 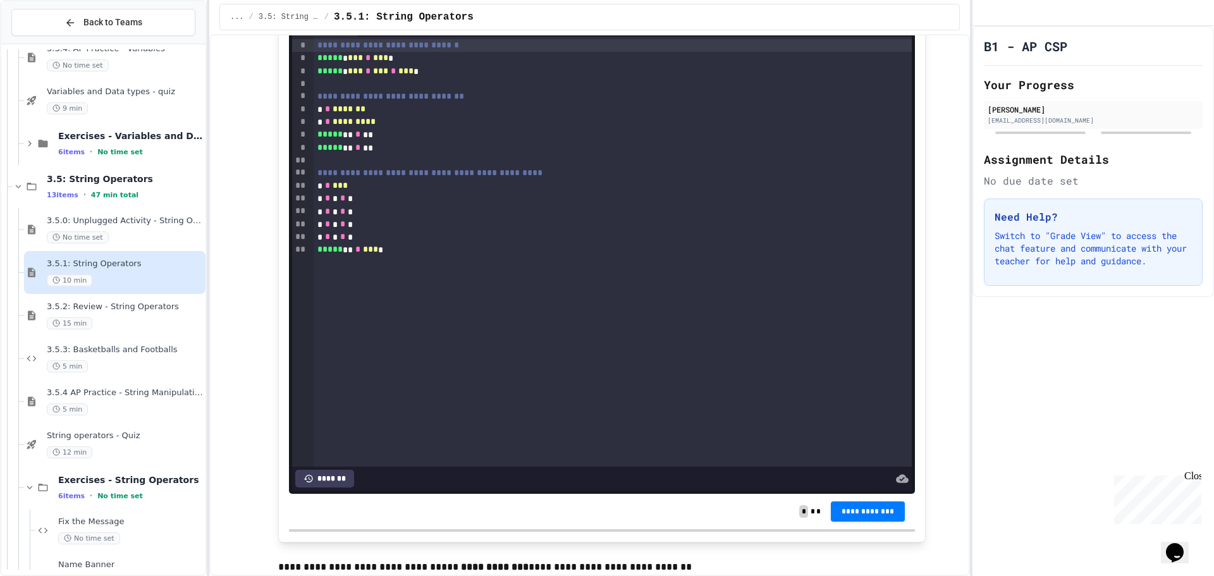 What do you see at coordinates (125, 92) in the screenshot?
I see `span: Variables and Data types - quiz` at bounding box center [125, 92].